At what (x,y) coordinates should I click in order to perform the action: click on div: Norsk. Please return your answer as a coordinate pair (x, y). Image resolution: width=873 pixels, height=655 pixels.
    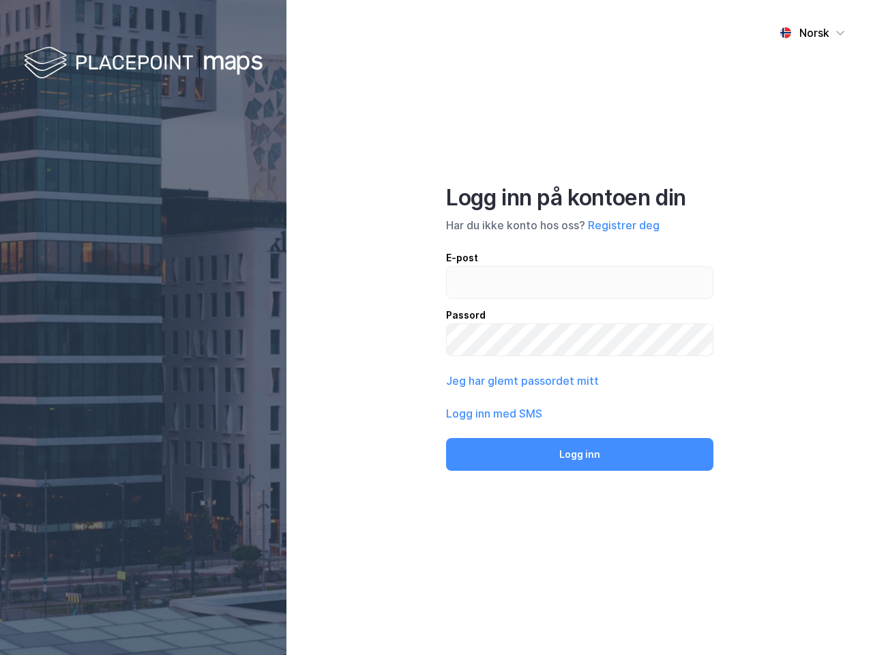
    Looking at the image, I should click on (814, 33).